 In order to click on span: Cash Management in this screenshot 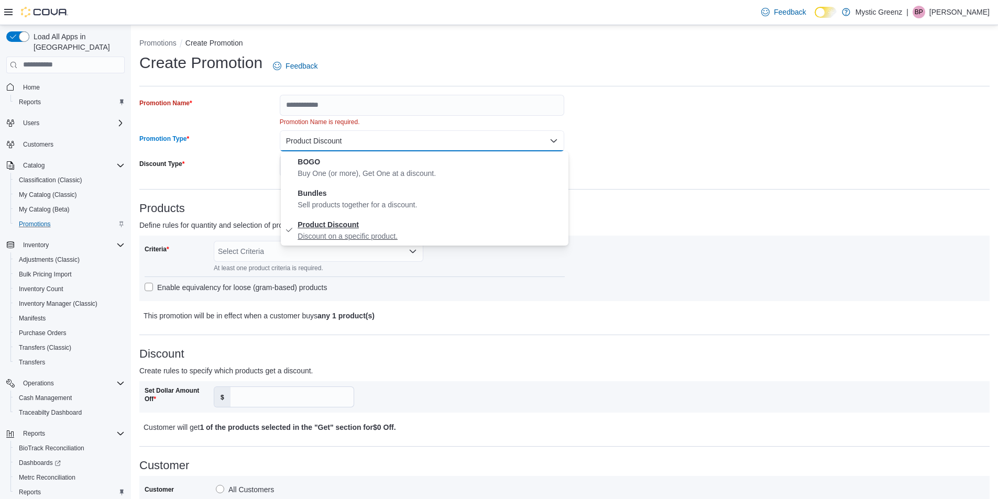, I will do `click(70, 398)`.